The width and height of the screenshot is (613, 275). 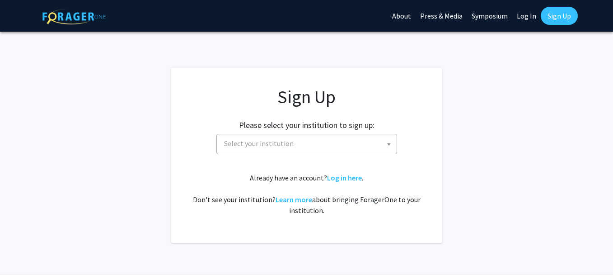 What do you see at coordinates (307, 97) in the screenshot?
I see `h1: Sign Up` at bounding box center [307, 97].